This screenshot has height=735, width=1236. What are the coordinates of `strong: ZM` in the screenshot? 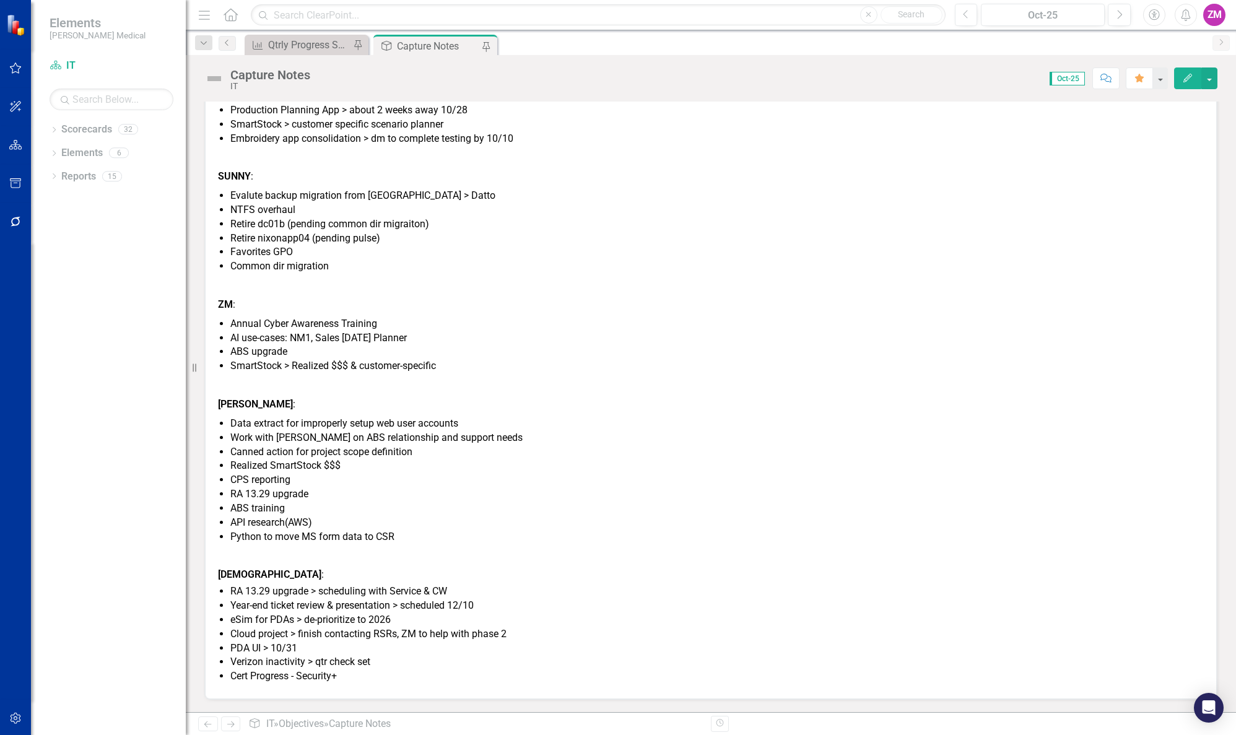 It's located at (225, 304).